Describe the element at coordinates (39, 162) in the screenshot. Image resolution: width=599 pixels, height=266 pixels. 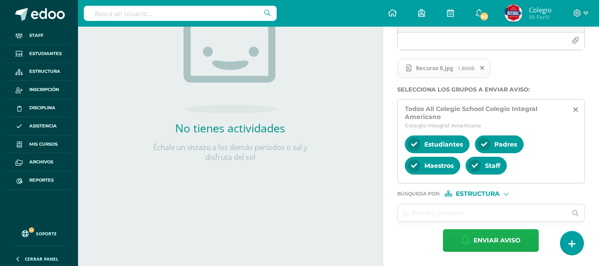
I see `a: Archivos` at that location.